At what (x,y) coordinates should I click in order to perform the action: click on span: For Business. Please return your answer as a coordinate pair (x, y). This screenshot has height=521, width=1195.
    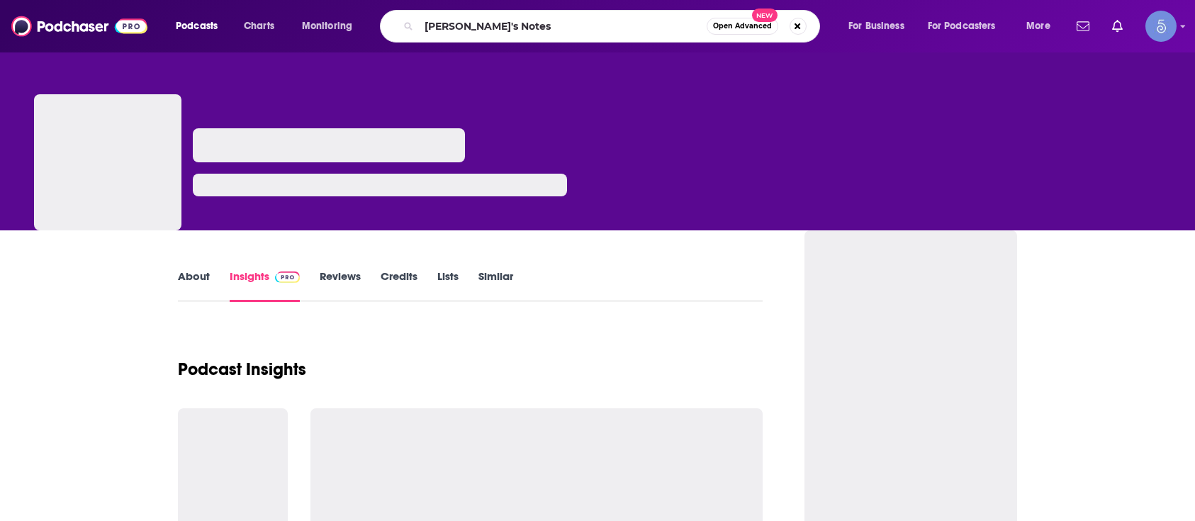
    Looking at the image, I should click on (876, 26).